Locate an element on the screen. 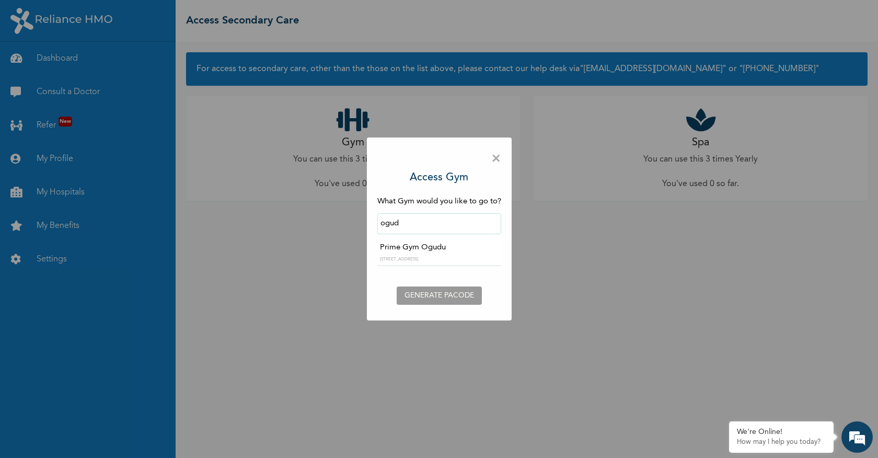 This screenshot has height=458, width=878. span: We're online! is located at coordinates (102, 201).